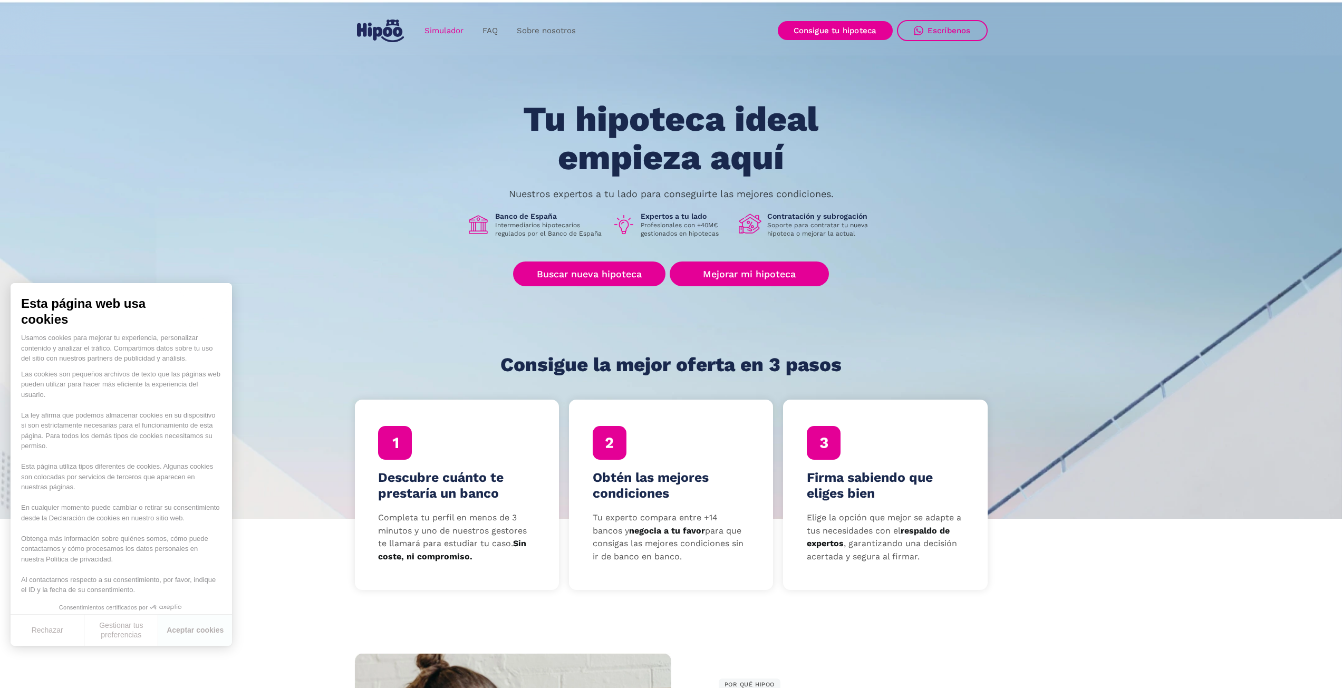 The image size is (1342, 688). Describe the element at coordinates (381, 31) in the screenshot. I see `a: home` at that location.